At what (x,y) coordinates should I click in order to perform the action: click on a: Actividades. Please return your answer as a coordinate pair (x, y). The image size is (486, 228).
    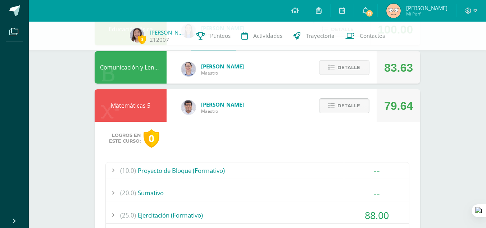
    Looking at the image, I should click on (262, 36).